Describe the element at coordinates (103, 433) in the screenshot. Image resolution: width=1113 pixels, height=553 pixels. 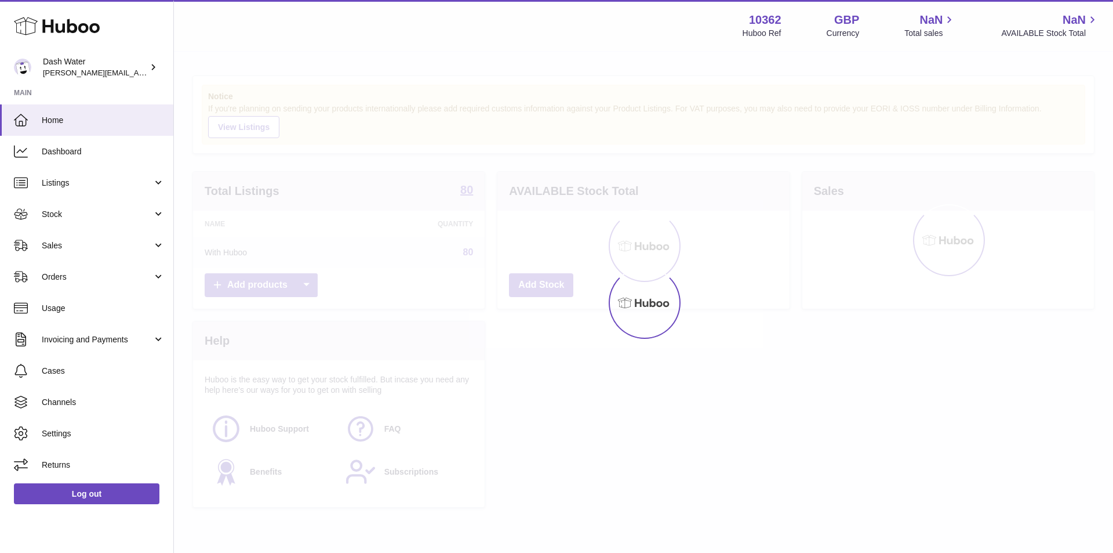
I see `span: Settings` at that location.